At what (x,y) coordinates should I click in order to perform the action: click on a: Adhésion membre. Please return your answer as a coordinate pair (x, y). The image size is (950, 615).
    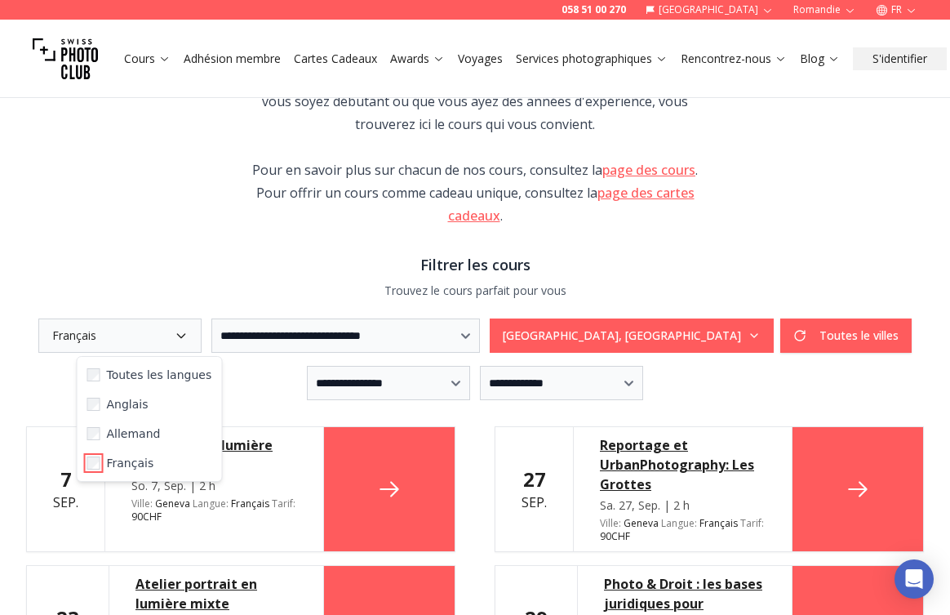
    Looking at the image, I should click on (232, 59).